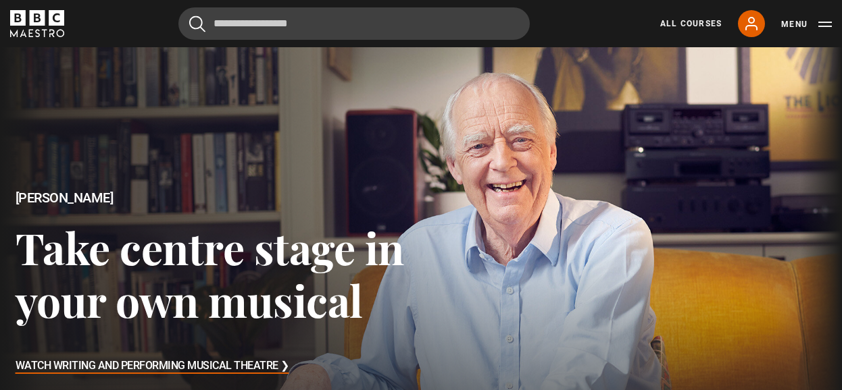 This screenshot has height=390, width=842. What do you see at coordinates (218, 274) in the screenshot?
I see `h3: Take centre stage in your own musical` at bounding box center [218, 274].